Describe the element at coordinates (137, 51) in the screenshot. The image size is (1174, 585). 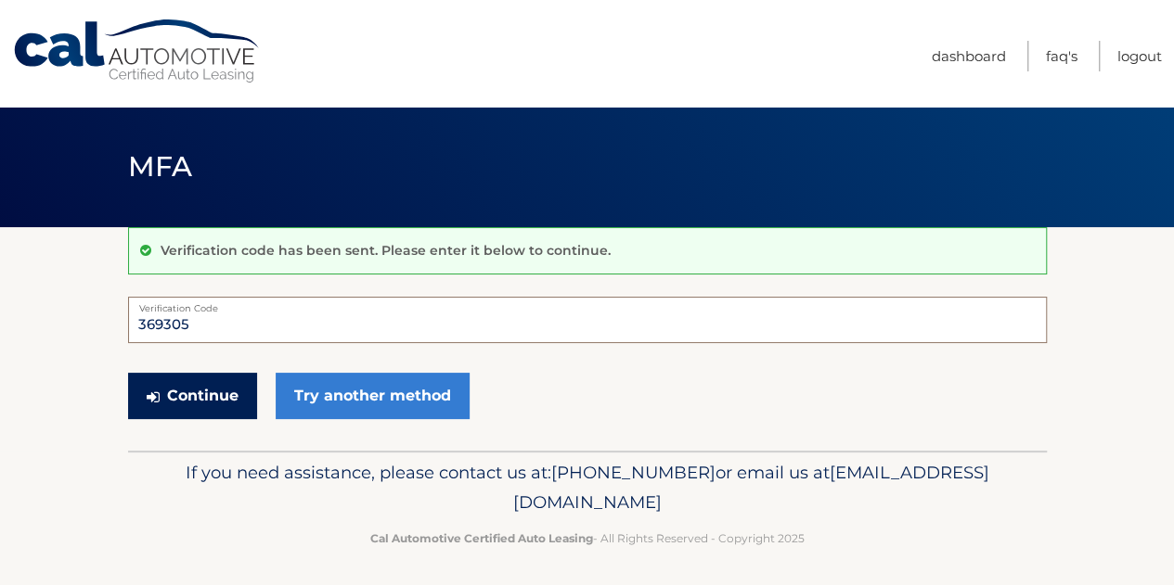
I see `a: Cal Automotive` at that location.